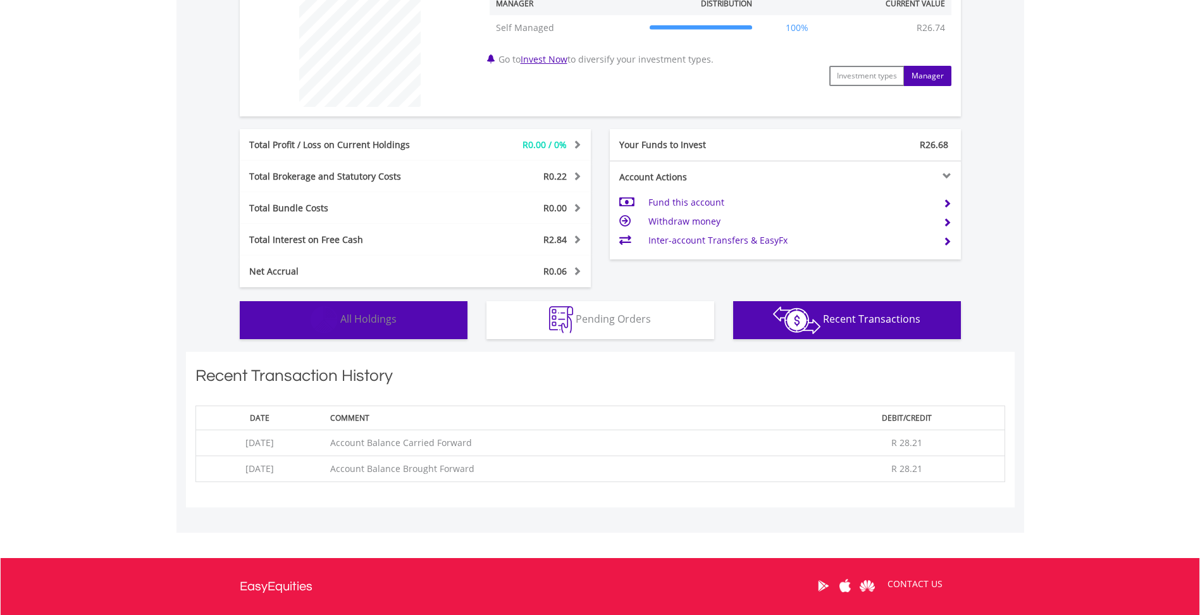  I want to click on div: Net Accrual, so click(342, 271).